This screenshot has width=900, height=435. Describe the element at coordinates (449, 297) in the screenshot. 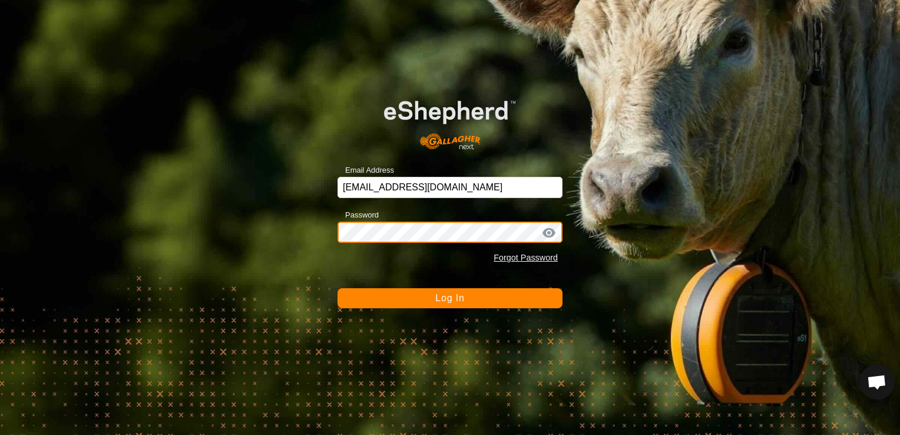

I see `span: Log In` at that location.